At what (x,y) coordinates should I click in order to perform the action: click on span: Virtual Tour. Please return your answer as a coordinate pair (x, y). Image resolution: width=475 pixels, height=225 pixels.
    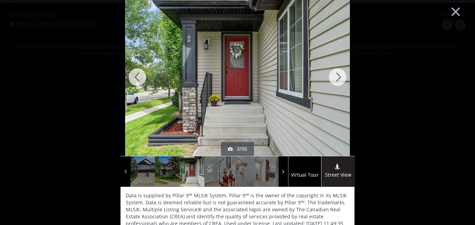
    Looking at the image, I should click on (304, 175).